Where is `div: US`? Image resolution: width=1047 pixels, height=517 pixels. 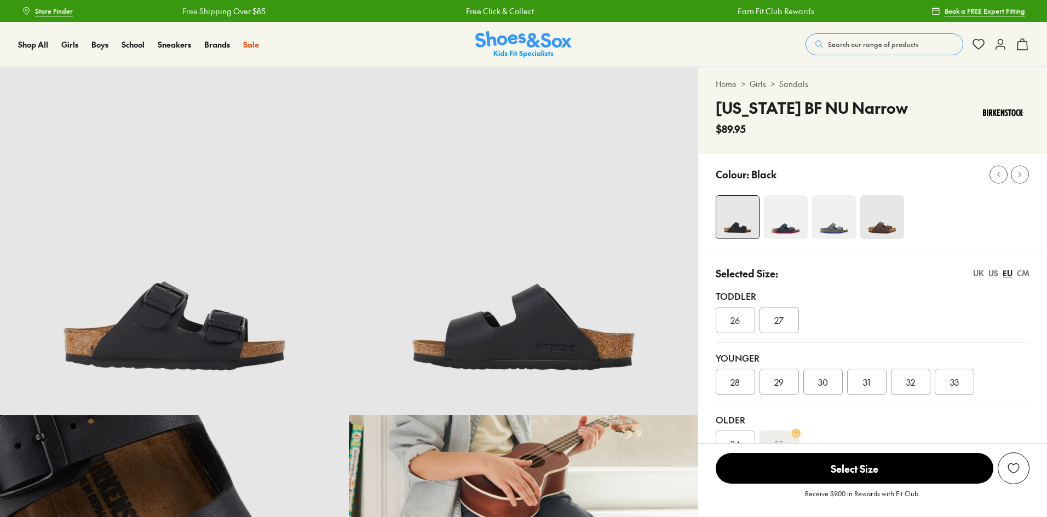
div: US is located at coordinates (993, 273).